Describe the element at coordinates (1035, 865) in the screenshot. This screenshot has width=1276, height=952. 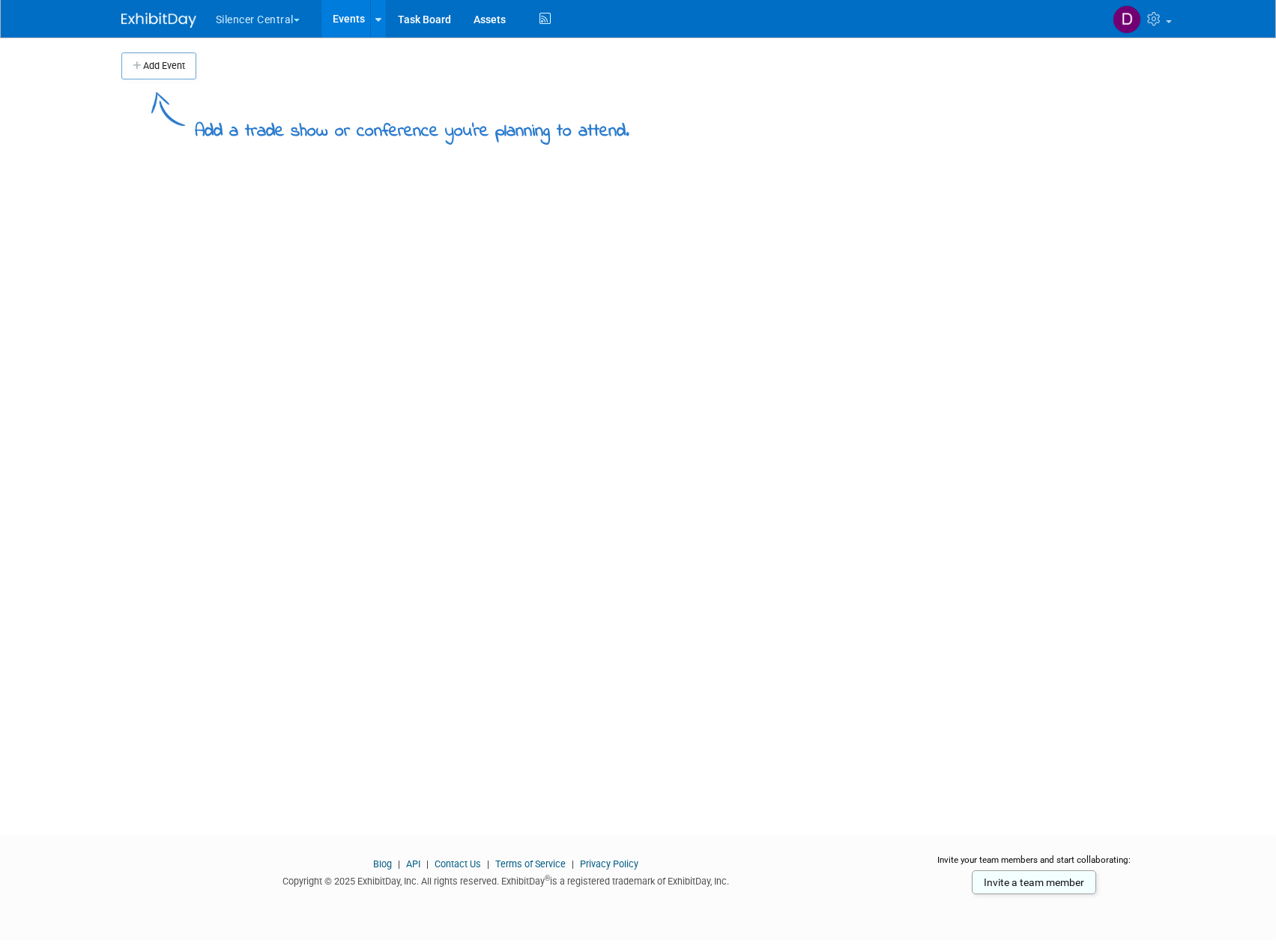
I see `div: Invite your team members and start collaborating:` at that location.